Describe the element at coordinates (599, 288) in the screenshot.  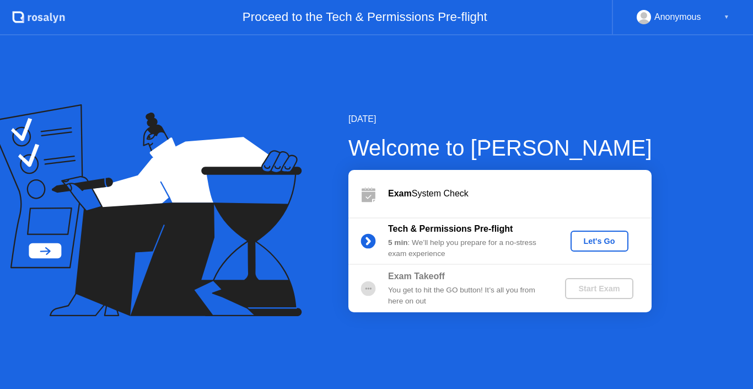
I see `button: Start Exam` at that location.